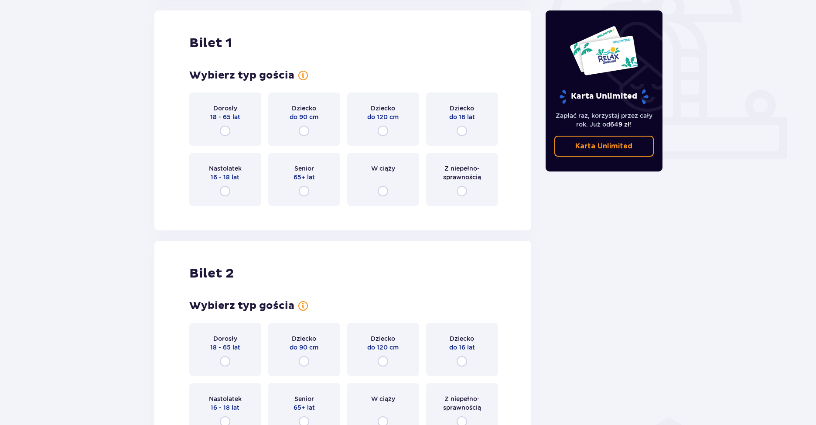 Image resolution: width=816 pixels, height=425 pixels. What do you see at coordinates (604, 120) in the screenshot?
I see `p: Zapłać raz, korzystaj przez cały rok. Już od !` at bounding box center [604, 120].